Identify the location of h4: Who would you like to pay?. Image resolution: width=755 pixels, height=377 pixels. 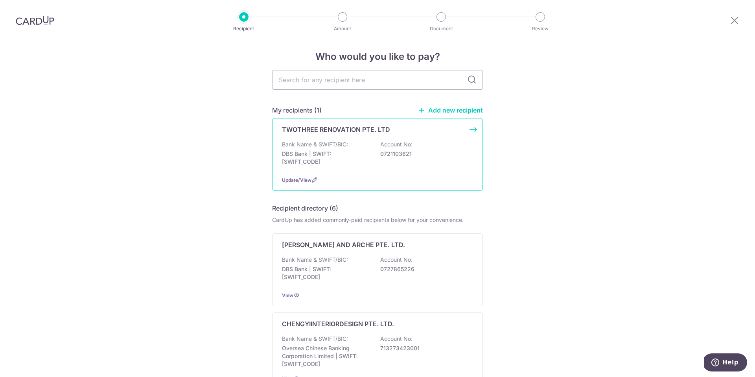
(378, 57).